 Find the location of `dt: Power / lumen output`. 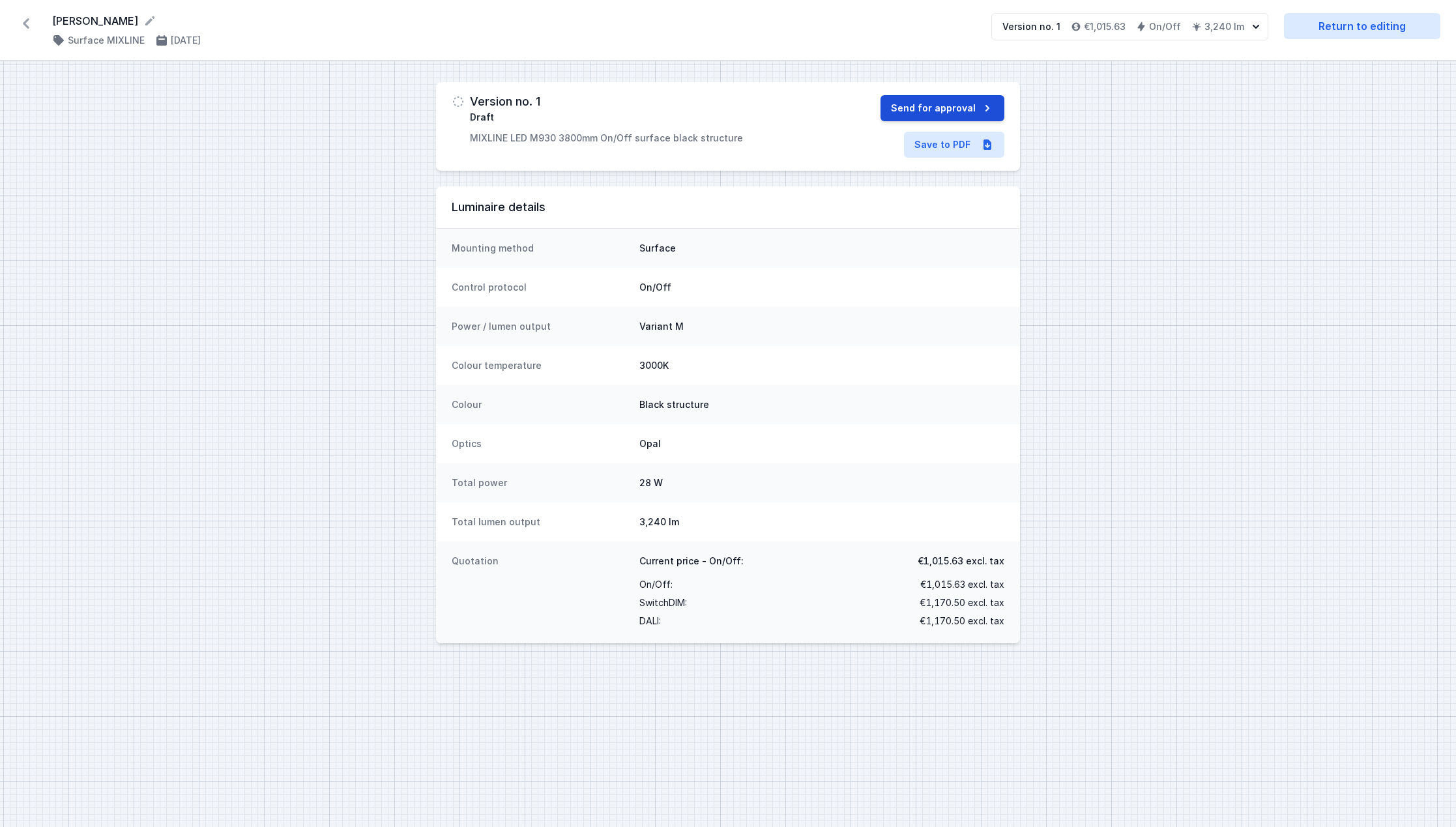

dt: Power / lumen output is located at coordinates (541, 326).